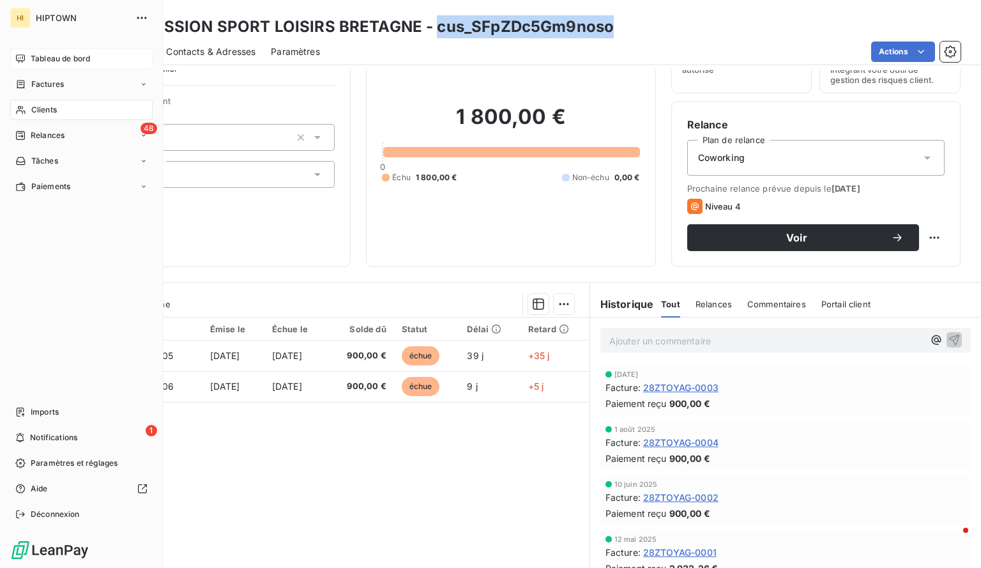  Describe the element at coordinates (903, 52) in the screenshot. I see `button: Actions` at that location.